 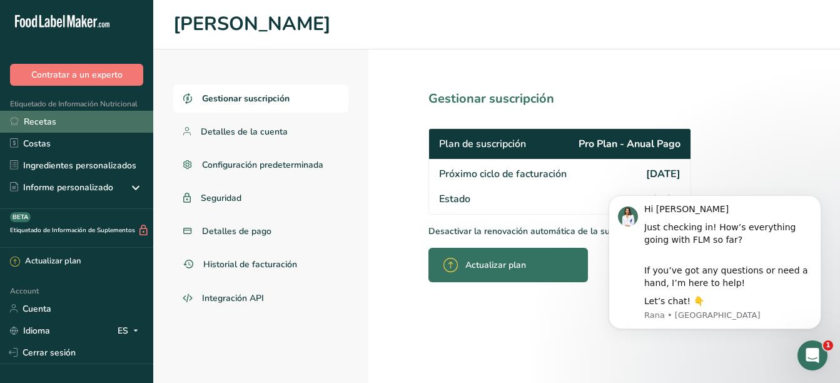 I want to click on img: [Free Webinar] What's wrong with this Label?, so click(x=125, y=296).